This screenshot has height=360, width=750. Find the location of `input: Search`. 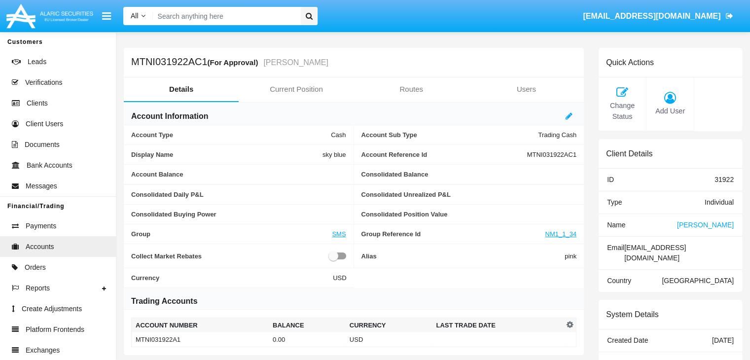

input: Search is located at coordinates (225, 16).